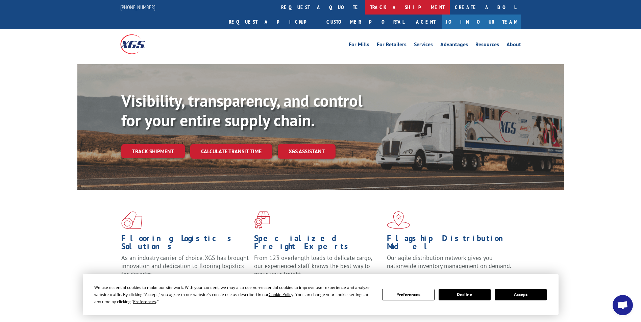  Describe the element at coordinates (234, 295) in the screenshot. I see `div: We use essential cookies to make our site work. With your consent, we may also use non-essential ...` at that location.